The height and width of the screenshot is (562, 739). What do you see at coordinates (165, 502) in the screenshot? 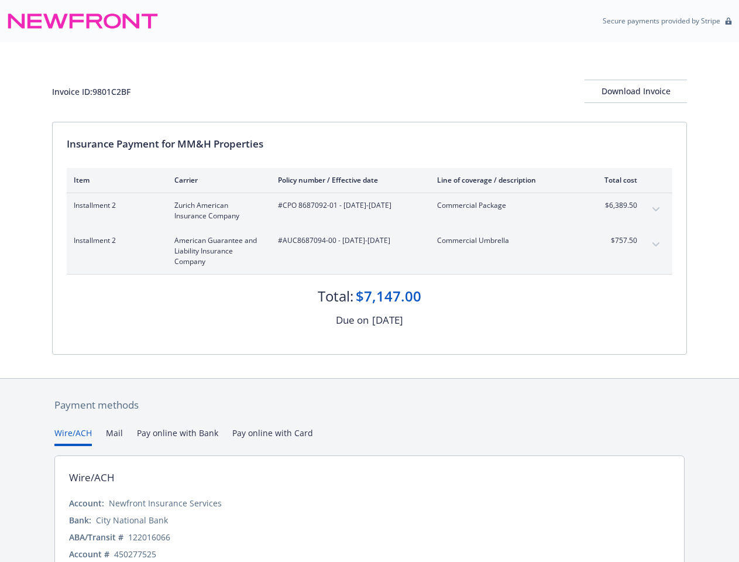
I see `div: Newfront Insurance Services` at bounding box center [165, 502].